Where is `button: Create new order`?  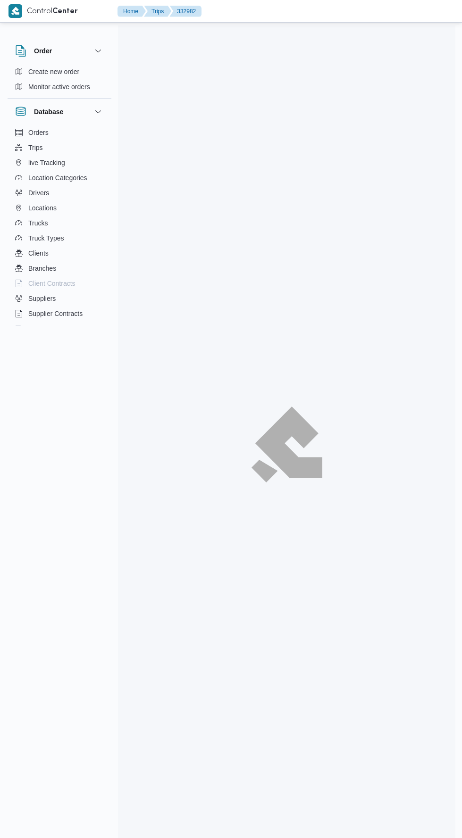
button: Create new order is located at coordinates (59, 72).